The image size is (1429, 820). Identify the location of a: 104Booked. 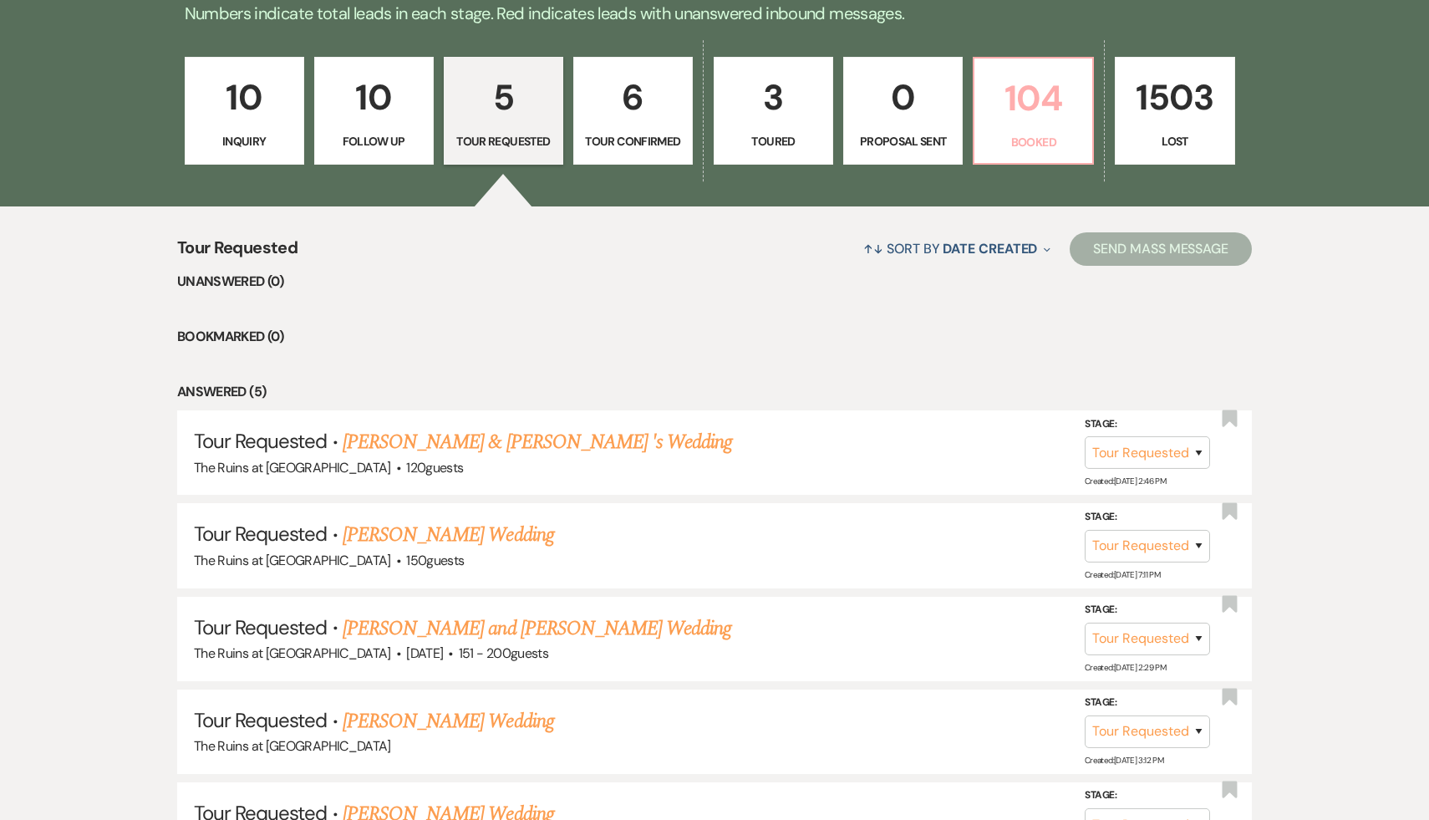
(1033, 111).